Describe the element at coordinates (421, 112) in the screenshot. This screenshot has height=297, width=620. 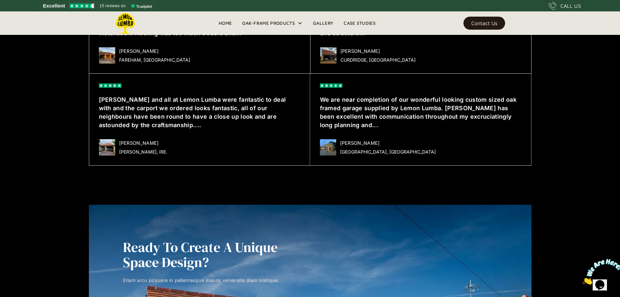
I see `h6: We are near completion of our wonderful looking custom sized oak framed garage supplied by Lemon ...` at that location.